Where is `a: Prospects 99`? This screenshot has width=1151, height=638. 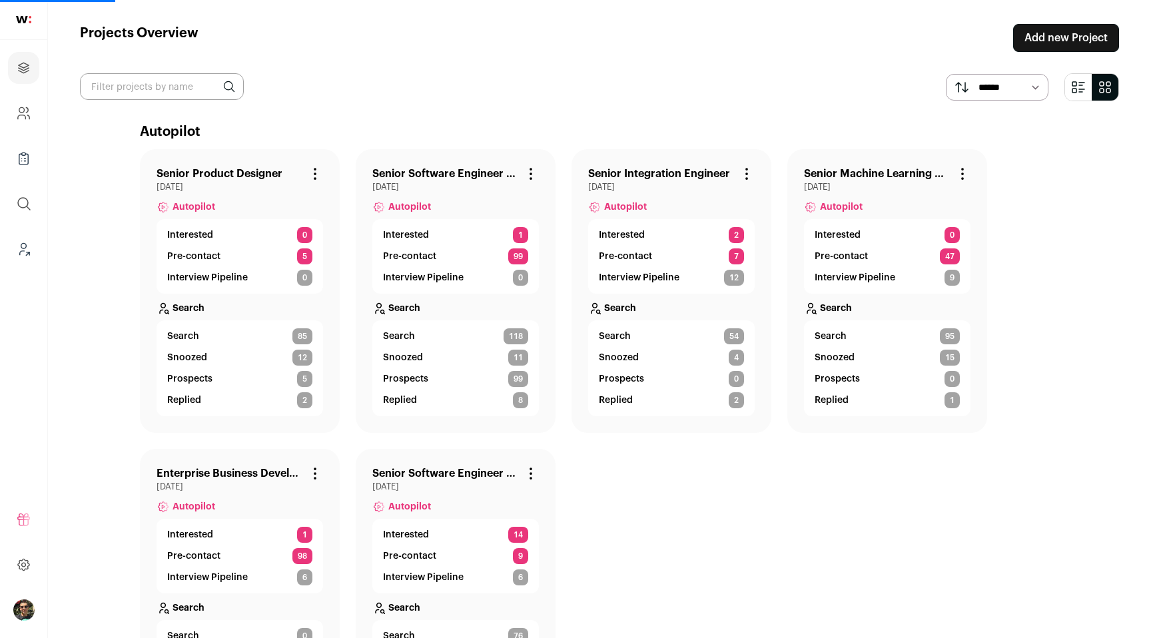 a: Prospects 99 is located at coordinates (456, 379).